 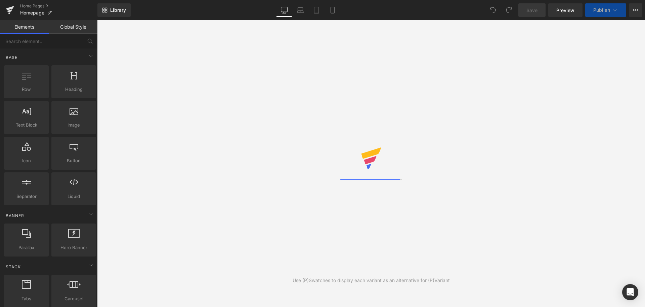 I want to click on span: Row, so click(x=26, y=89).